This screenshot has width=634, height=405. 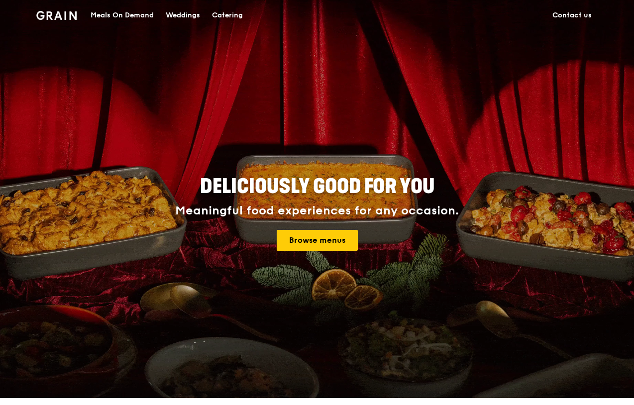 What do you see at coordinates (228, 15) in the screenshot?
I see `a: Catering` at bounding box center [228, 15].